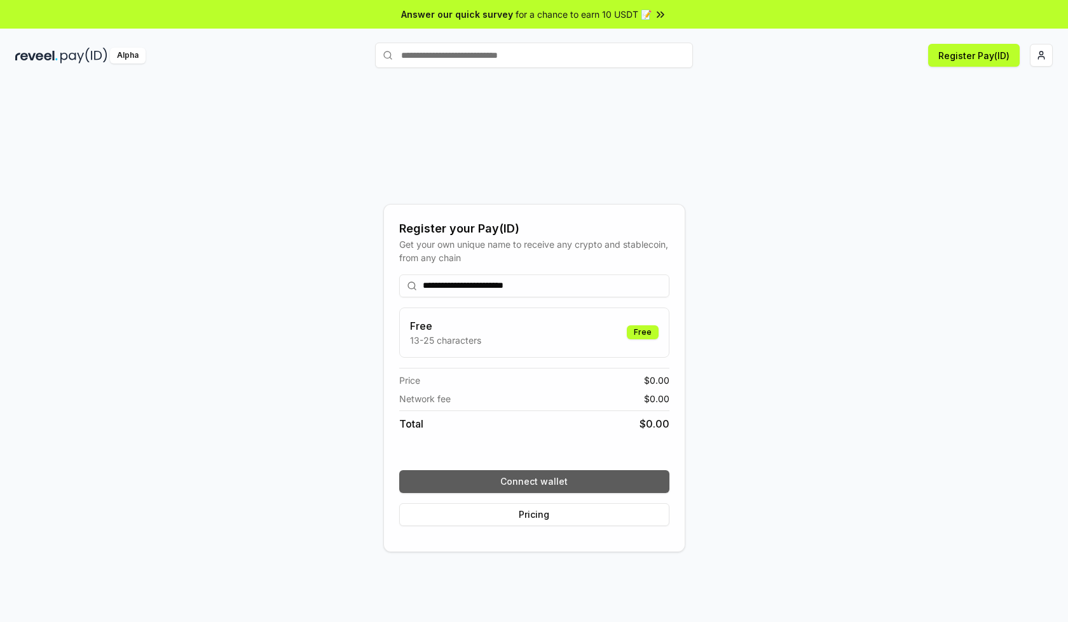  What do you see at coordinates (642, 332) in the screenshot?
I see `div: Free` at bounding box center [642, 332].